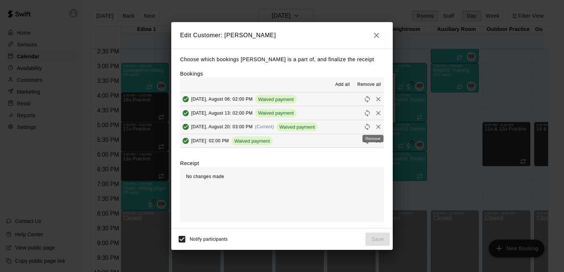  Describe the element at coordinates (264, 127) in the screenshot. I see `span: (Current)` at that location.